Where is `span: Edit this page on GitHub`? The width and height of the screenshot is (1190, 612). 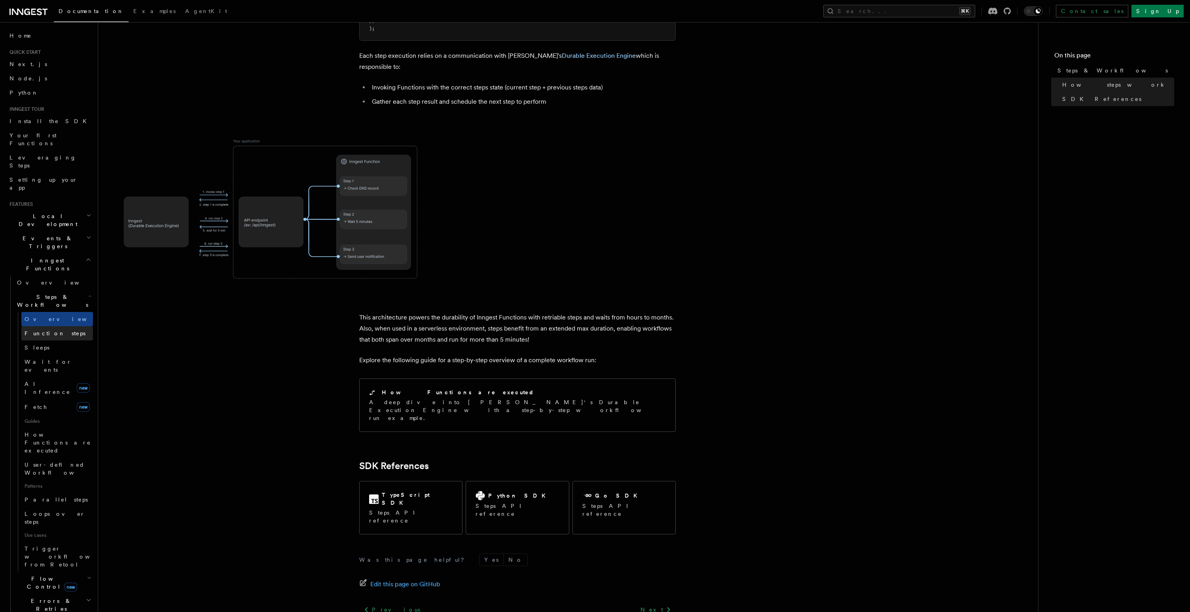
span: Edit this page on GitHub is located at coordinates (405, 584).